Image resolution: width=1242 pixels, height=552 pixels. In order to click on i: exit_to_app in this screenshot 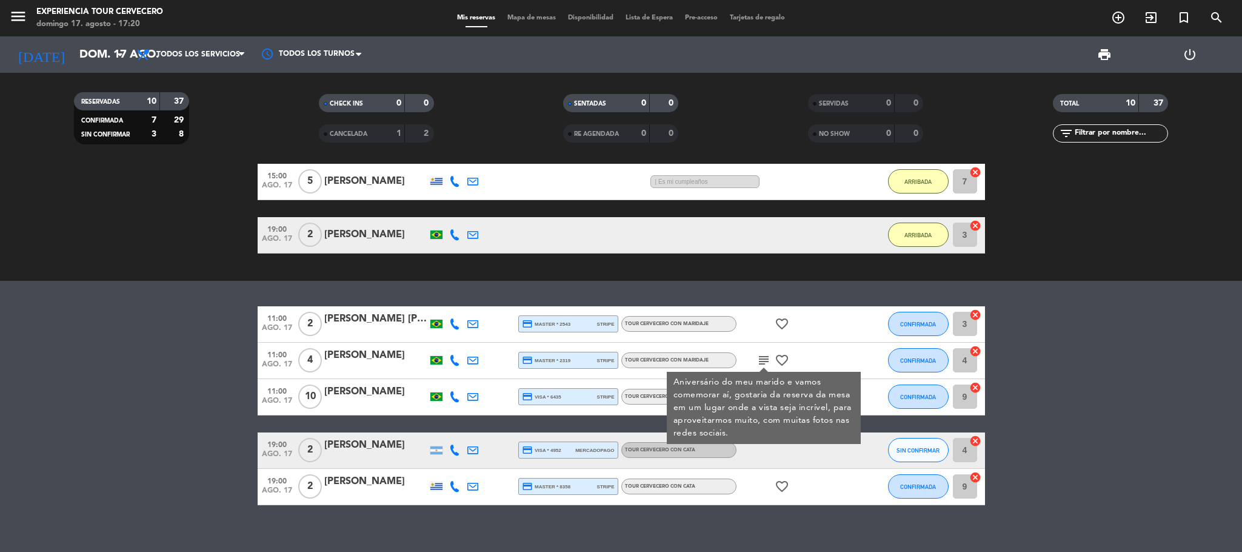, I will do `click(1151, 18)`.